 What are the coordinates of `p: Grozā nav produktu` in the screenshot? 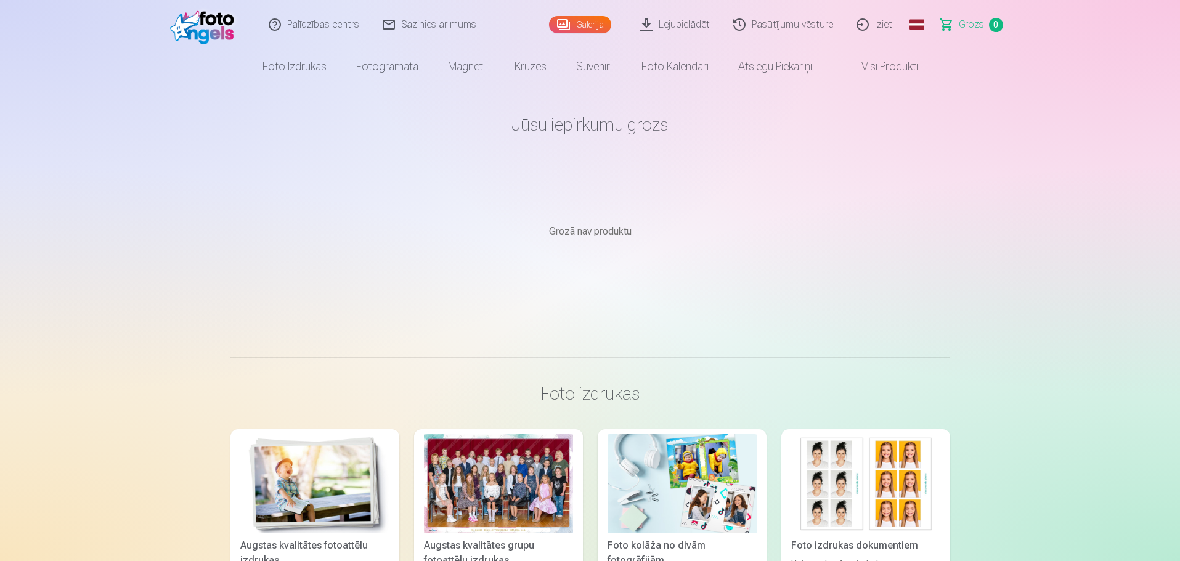 It's located at (590, 232).